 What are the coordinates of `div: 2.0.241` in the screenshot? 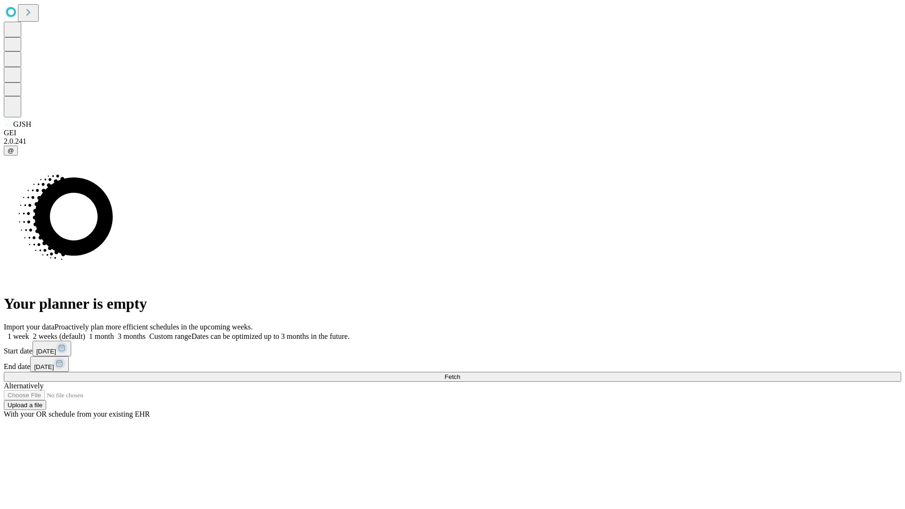 It's located at (452, 141).